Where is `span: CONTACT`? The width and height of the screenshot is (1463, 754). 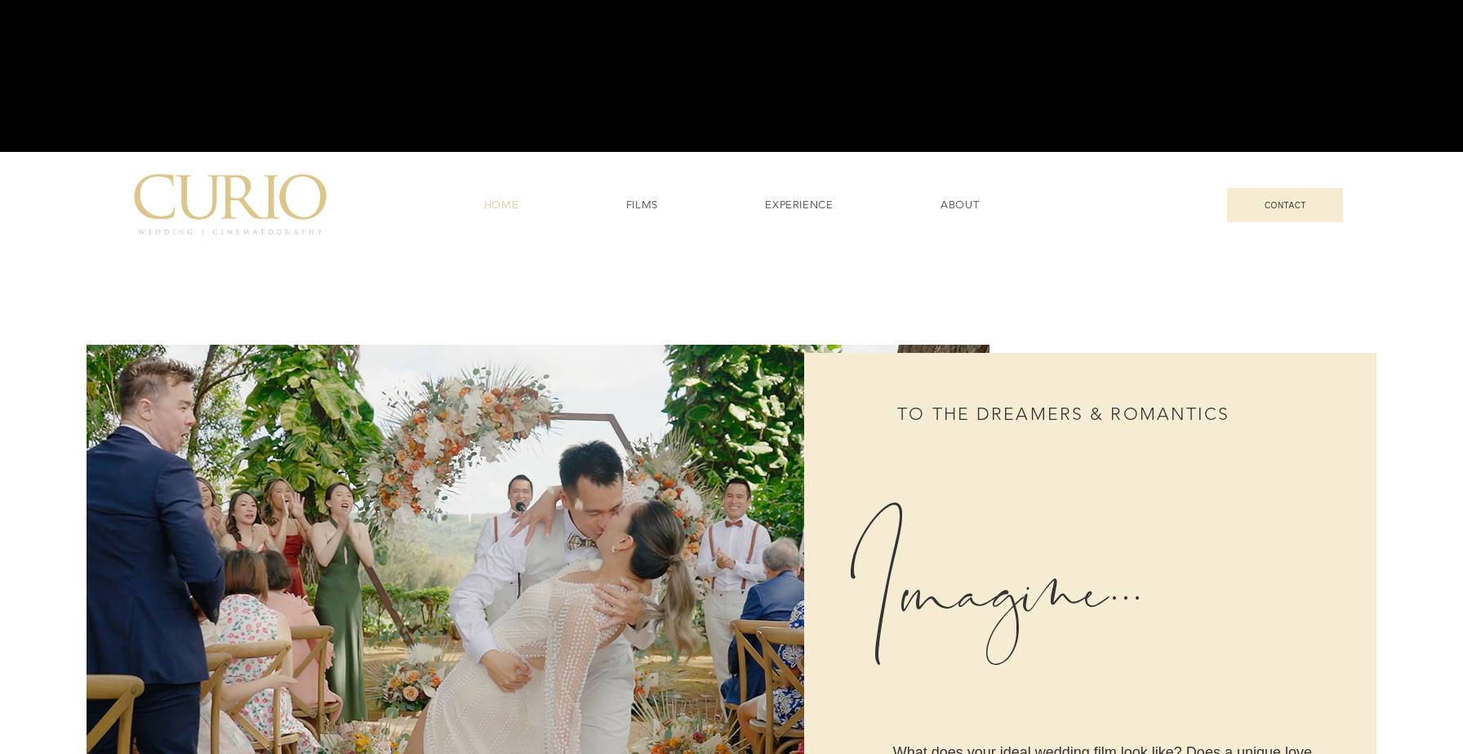
span: CONTACT is located at coordinates (1285, 205).